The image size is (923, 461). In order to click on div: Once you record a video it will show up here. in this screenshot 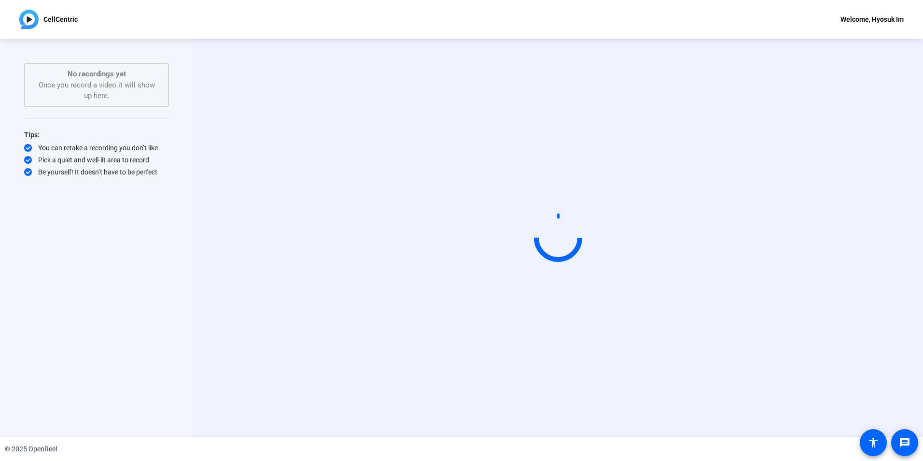, I will do `click(97, 85)`.